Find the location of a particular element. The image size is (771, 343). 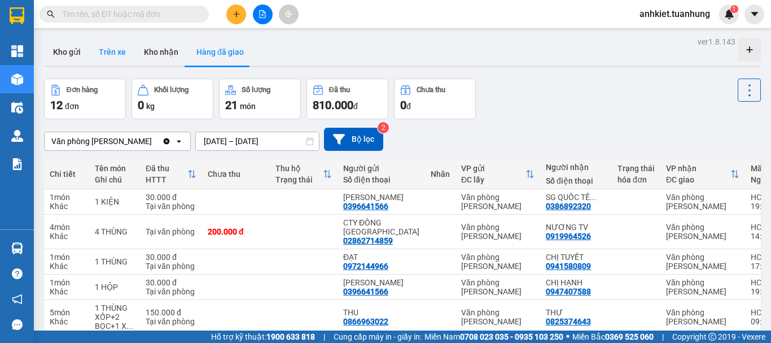

span: Miền Bắc is located at coordinates (613, 336).